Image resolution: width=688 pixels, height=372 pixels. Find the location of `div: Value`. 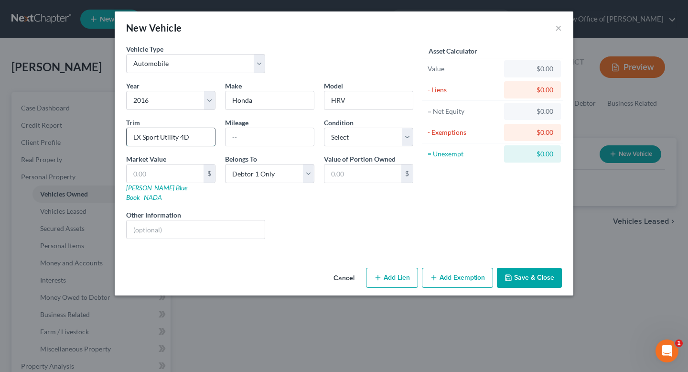

div: Value is located at coordinates (464, 69).